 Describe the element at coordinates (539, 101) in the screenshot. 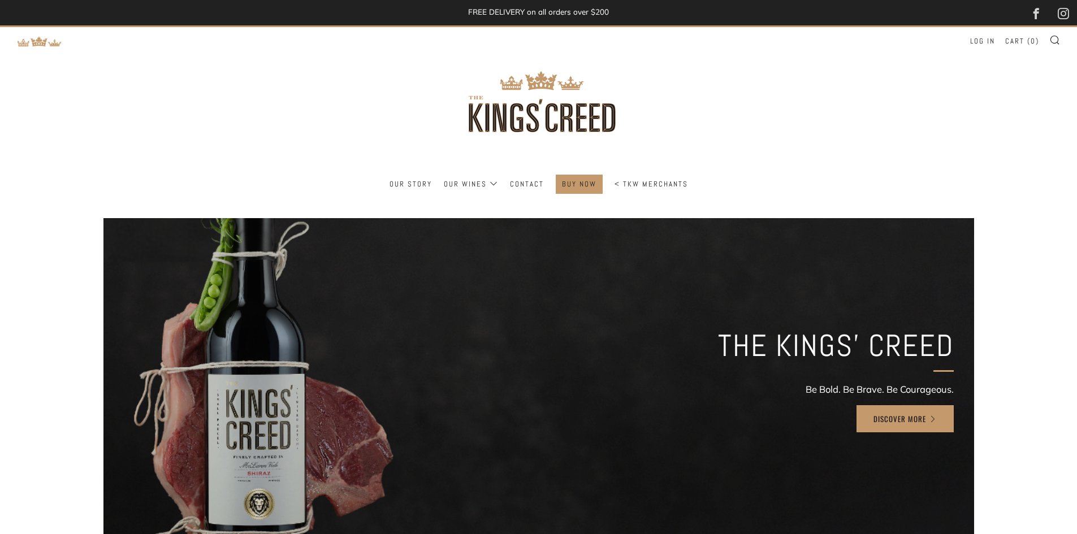

I see `img: three kings wine merchants` at that location.